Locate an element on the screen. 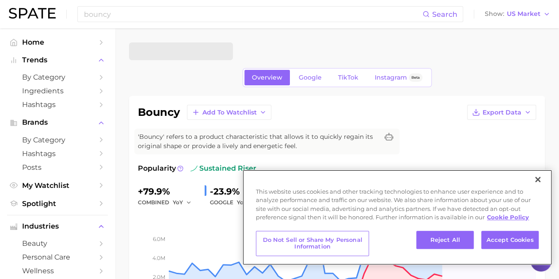 This screenshot has height=279, width=559. a: TikTok is located at coordinates (348, 77).